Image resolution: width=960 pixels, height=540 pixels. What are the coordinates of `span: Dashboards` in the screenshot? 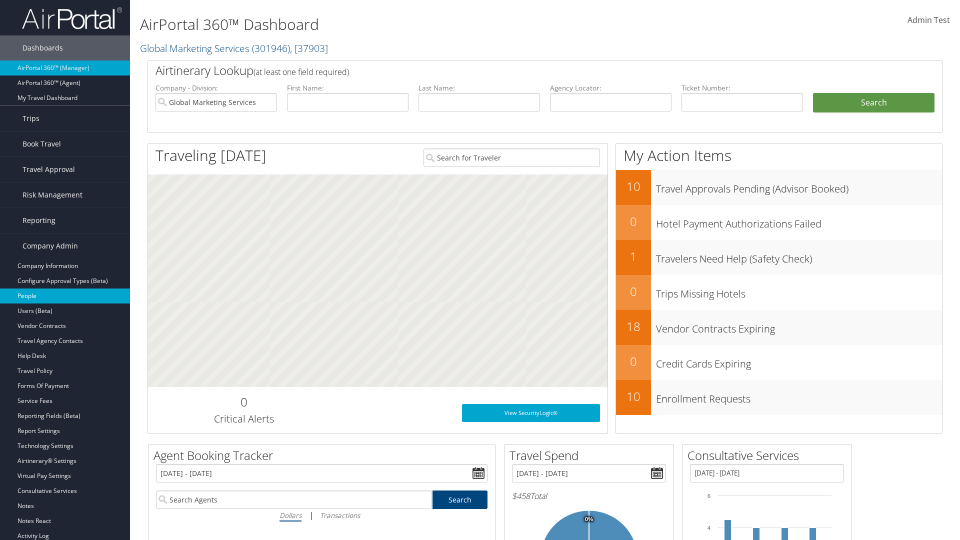 It's located at (42, 48).